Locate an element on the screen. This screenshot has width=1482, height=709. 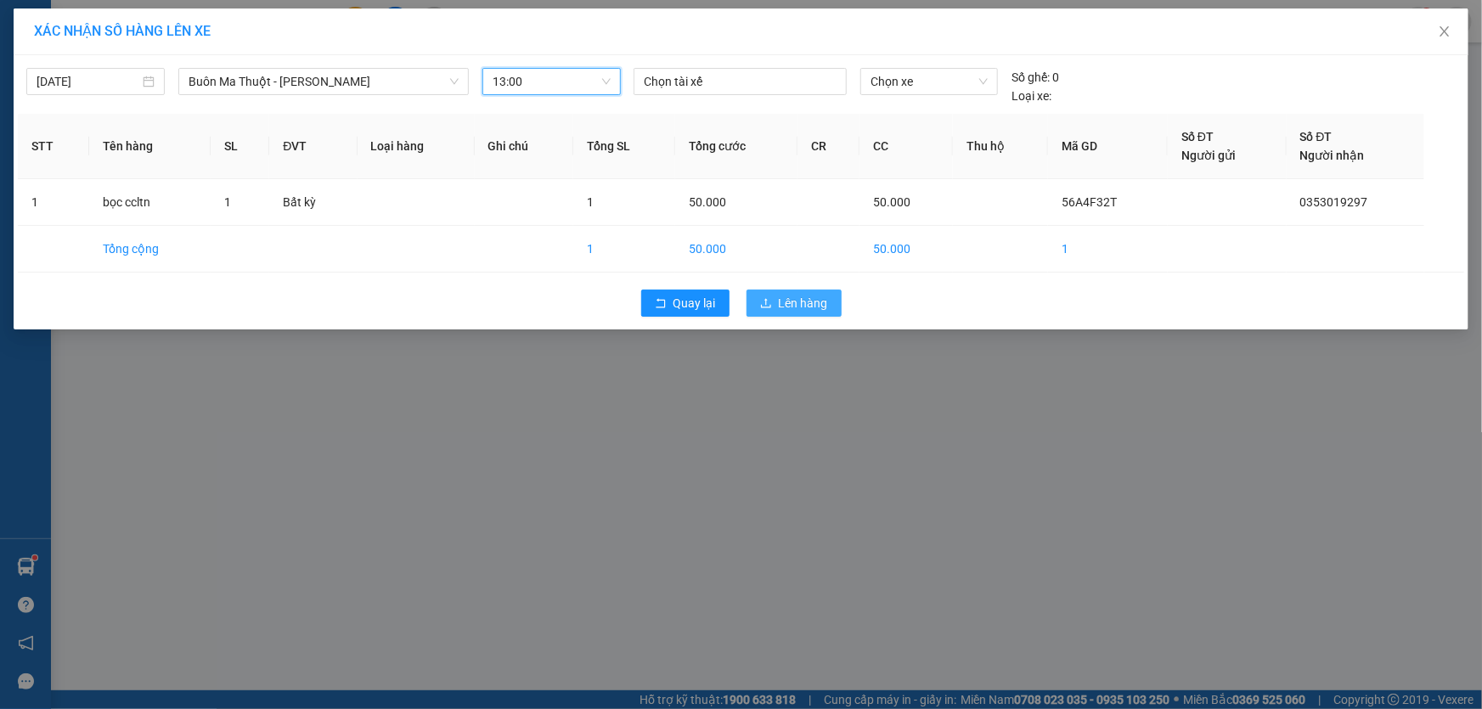
span: 0353019297 is located at coordinates (1335, 202).